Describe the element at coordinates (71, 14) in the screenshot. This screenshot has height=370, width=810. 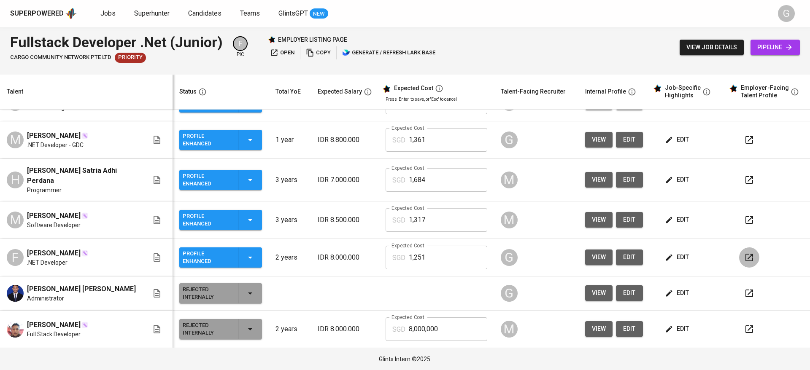
I see `img: app logo` at that location.